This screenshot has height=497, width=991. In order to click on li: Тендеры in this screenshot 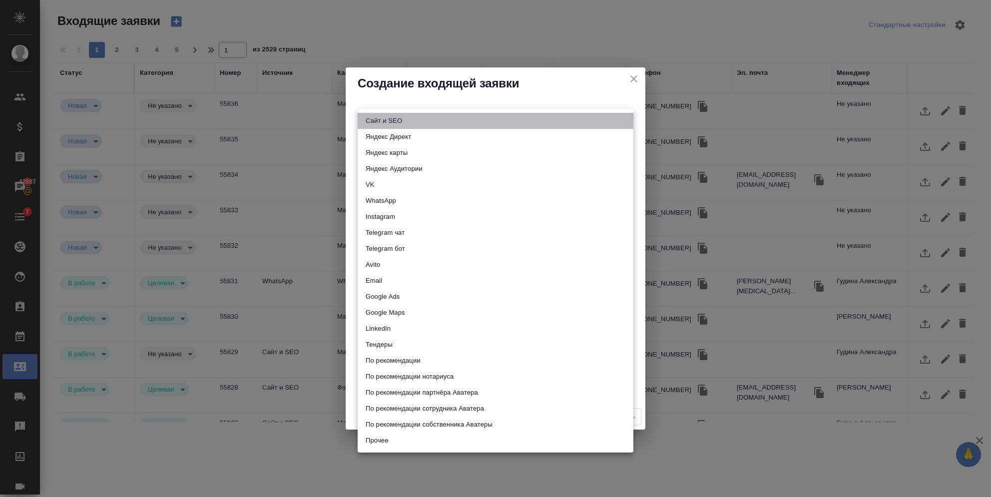, I will do `click(496, 345)`.